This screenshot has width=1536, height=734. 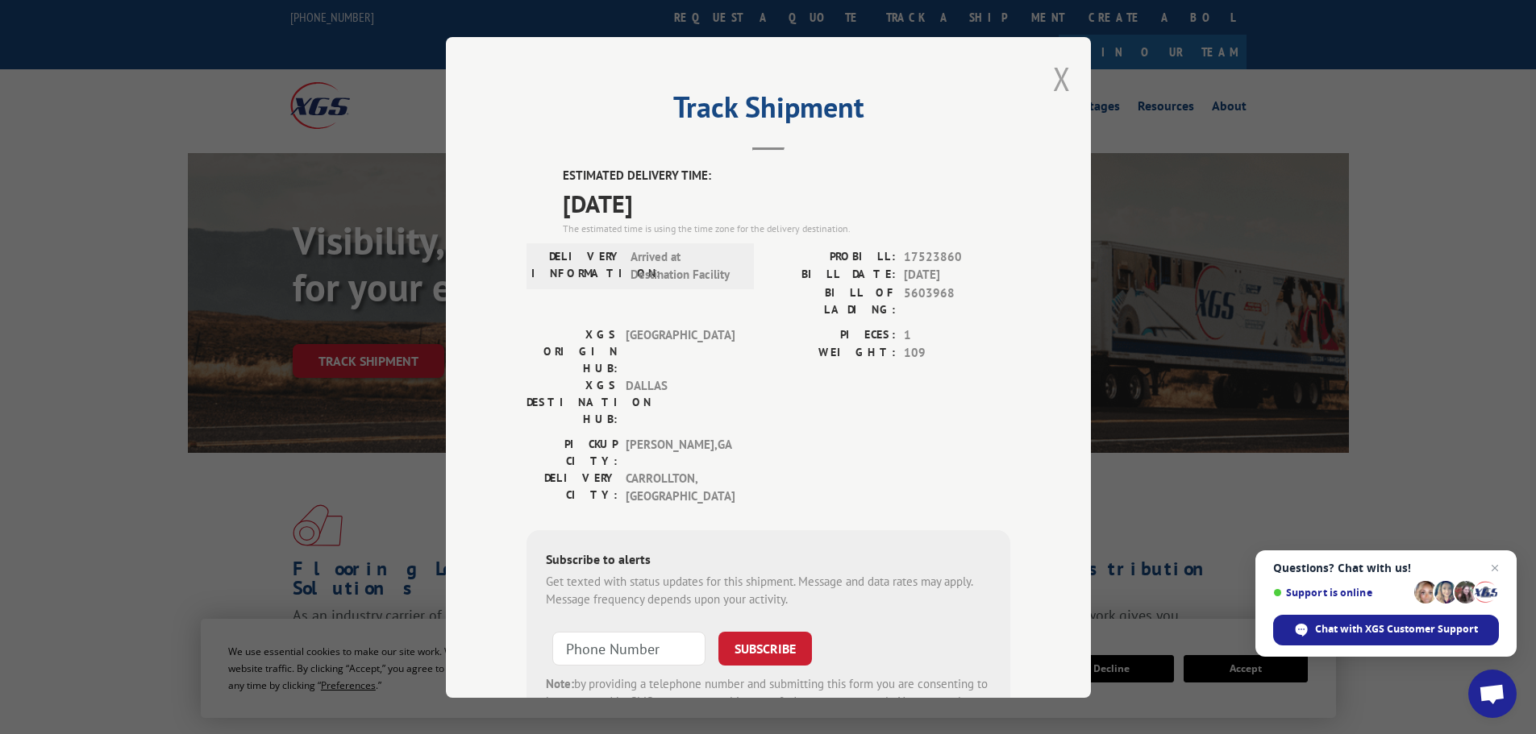 I want to click on div: by providing a telephone number and submitting this form you are consenting to be contacted by SM..., so click(x=768, y=702).